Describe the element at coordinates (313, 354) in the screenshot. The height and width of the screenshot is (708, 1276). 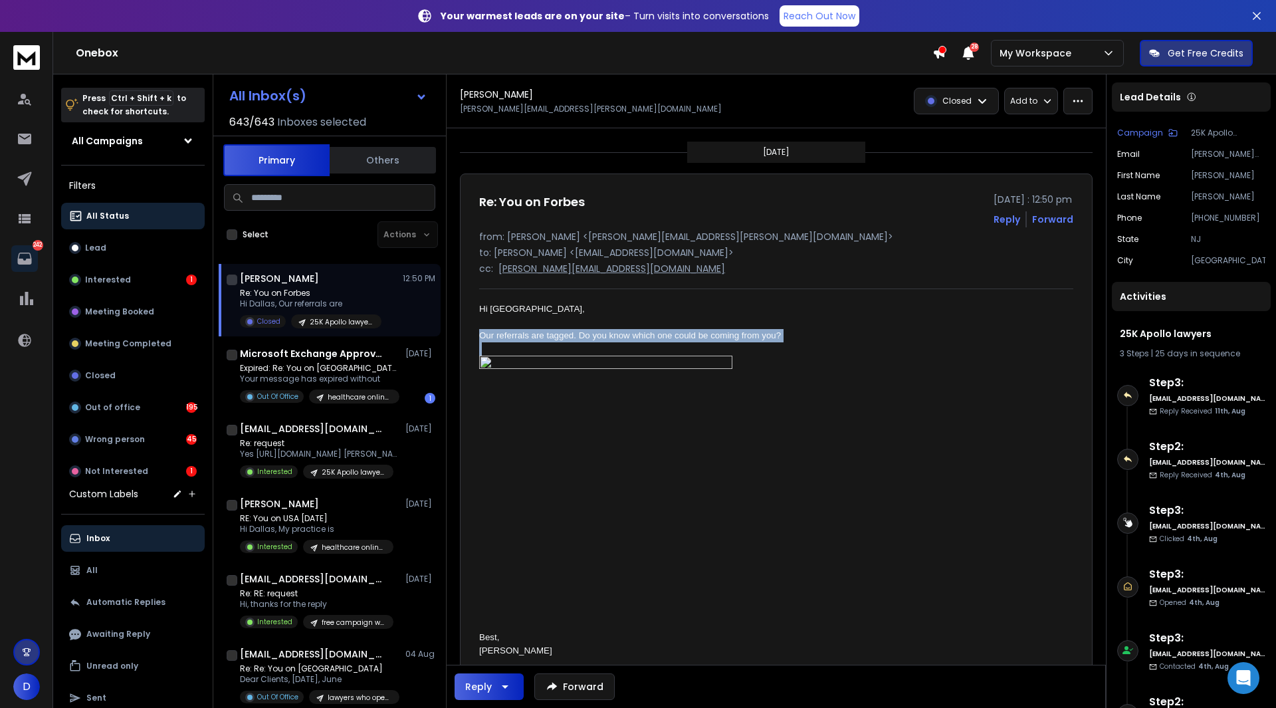
I see `h1: Microsoft Exchange Approval Assistant` at that location.